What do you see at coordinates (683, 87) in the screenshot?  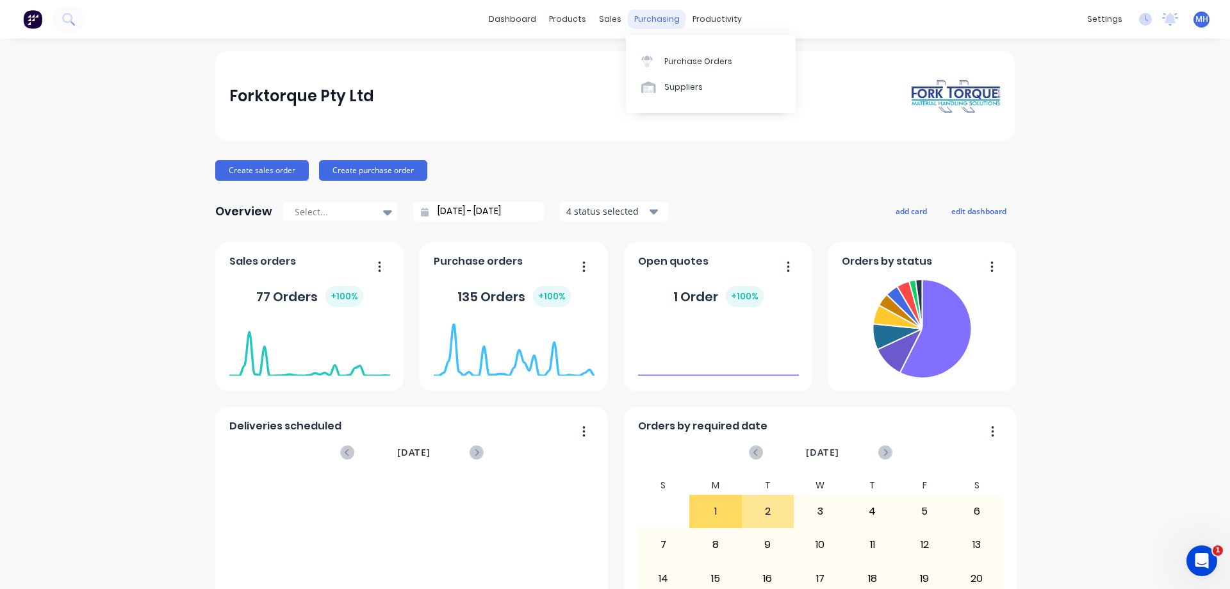 I see `div: Suppliers` at bounding box center [683, 87].